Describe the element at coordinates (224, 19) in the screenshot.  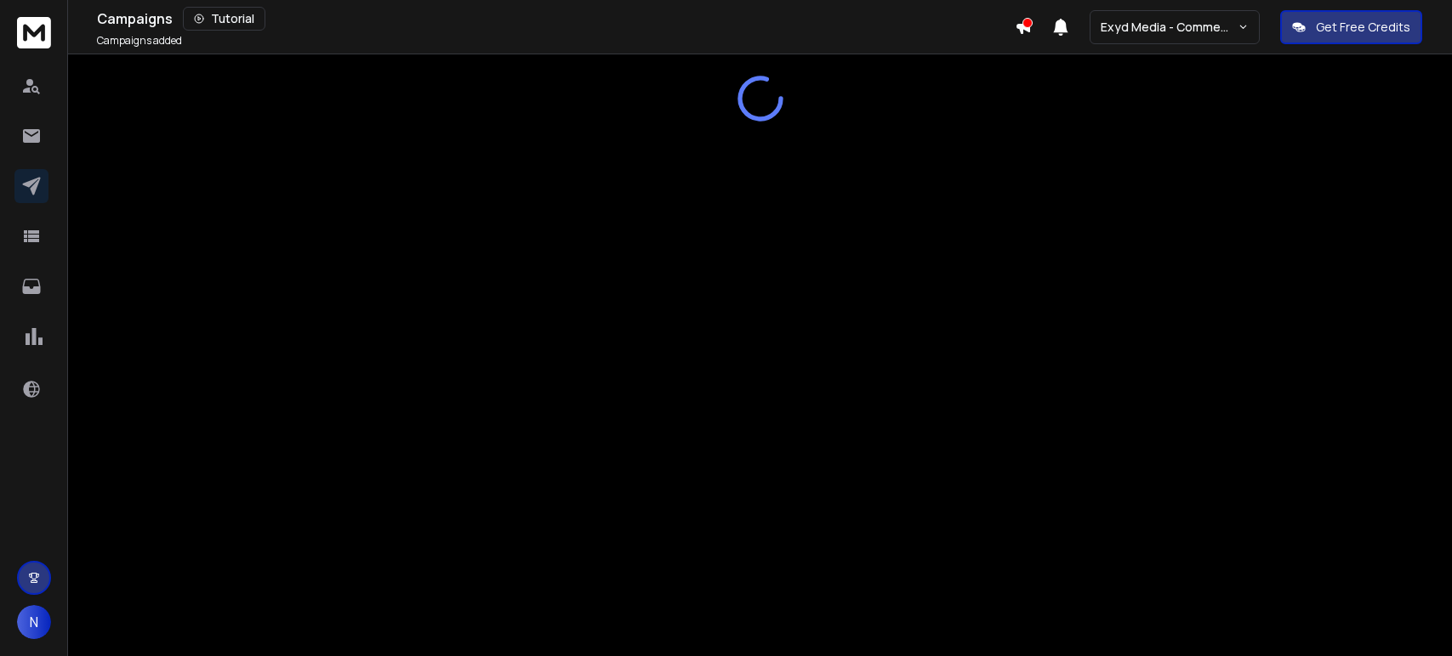
I see `button: Tutorial` at that location.